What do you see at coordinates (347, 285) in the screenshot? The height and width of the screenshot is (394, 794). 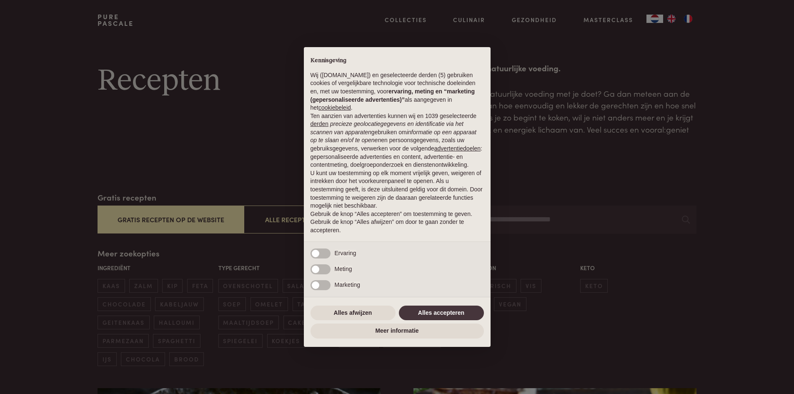 I see `span: Marketing` at bounding box center [347, 285].